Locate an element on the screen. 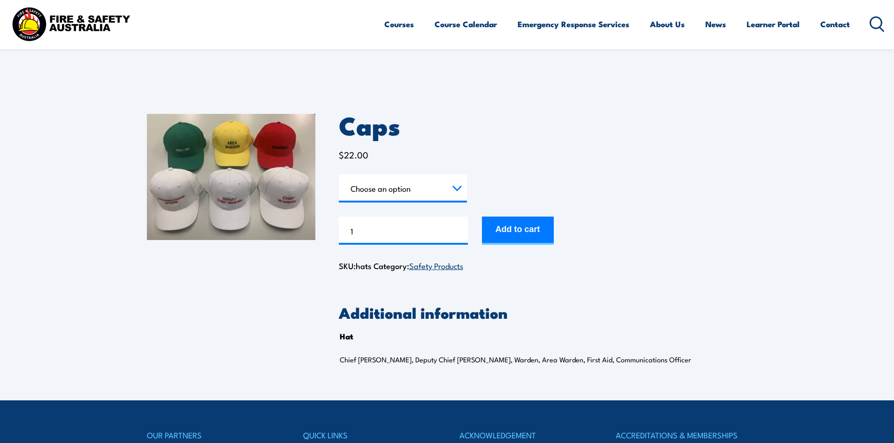  a: News is located at coordinates (716, 24).